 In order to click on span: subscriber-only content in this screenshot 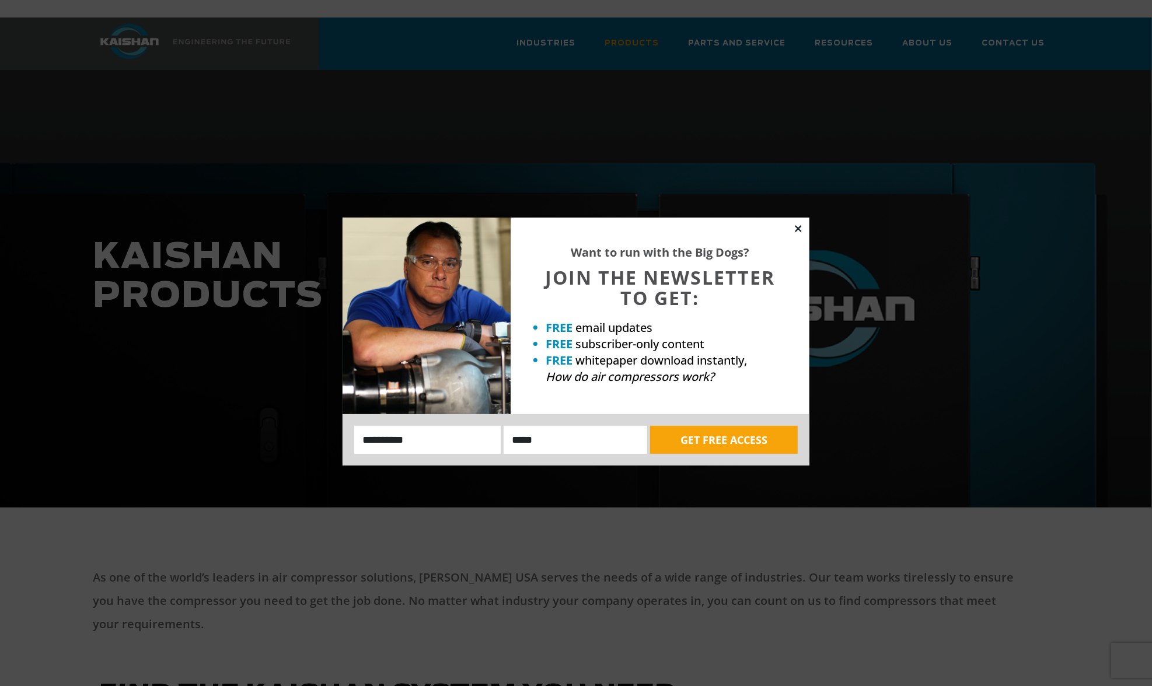, I will do `click(640, 344)`.